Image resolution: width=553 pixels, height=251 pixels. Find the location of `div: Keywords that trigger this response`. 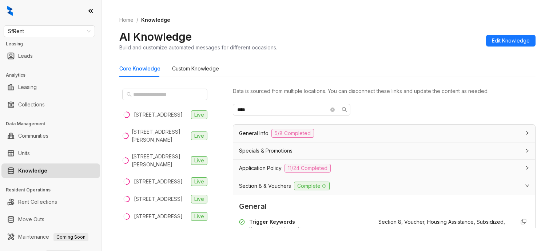

div: Keywords that trigger this response is located at coordinates (287, 230).